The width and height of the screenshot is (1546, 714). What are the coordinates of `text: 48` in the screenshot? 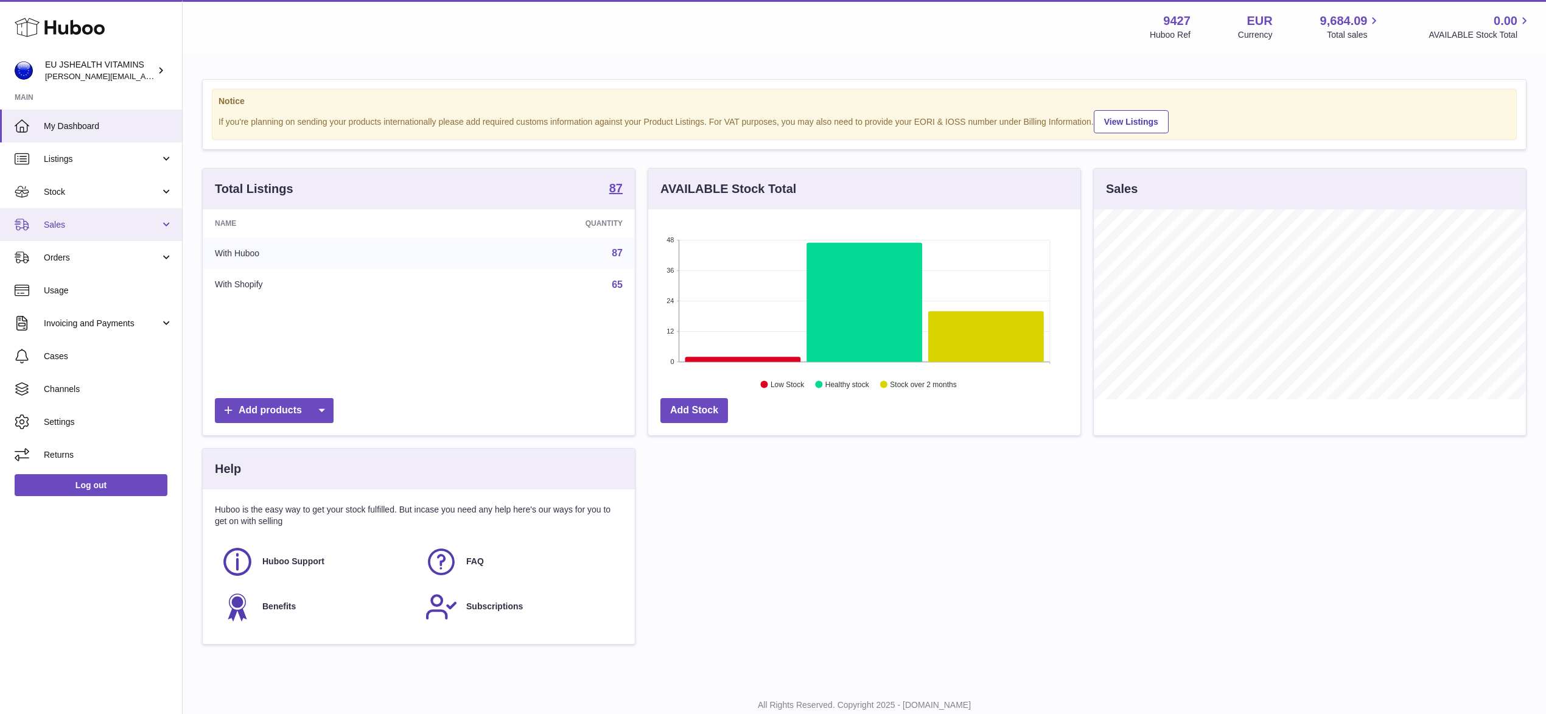 It's located at (670, 240).